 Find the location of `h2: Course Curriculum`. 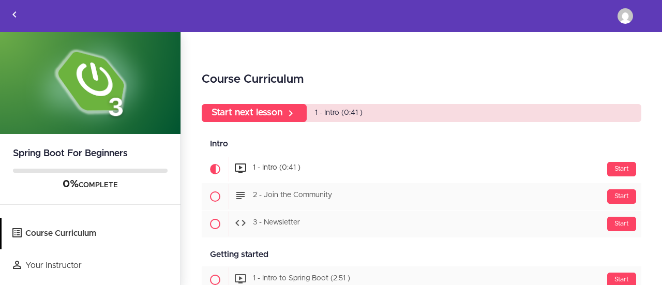

h2: Course Curriculum is located at coordinates (421, 80).